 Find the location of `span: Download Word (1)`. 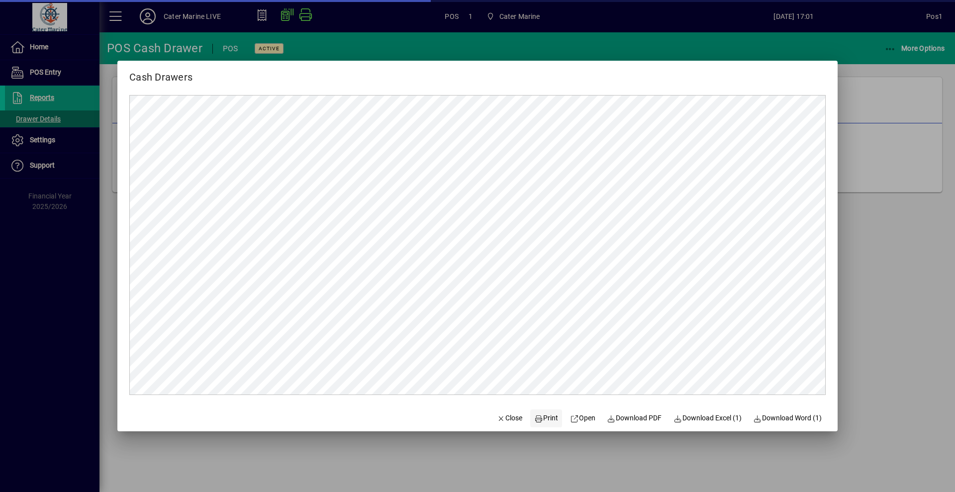

span: Download Word (1) is located at coordinates (788, 418).